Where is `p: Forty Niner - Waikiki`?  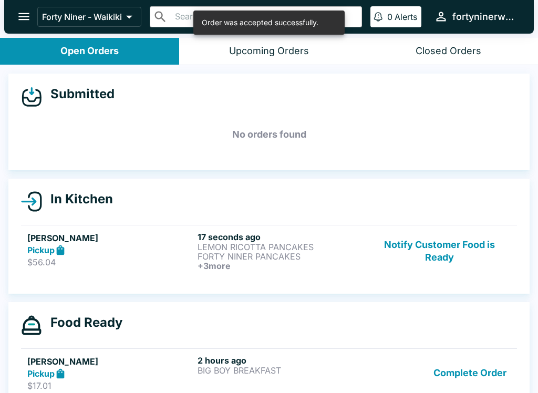 p: Forty Niner - Waikiki is located at coordinates (82, 17).